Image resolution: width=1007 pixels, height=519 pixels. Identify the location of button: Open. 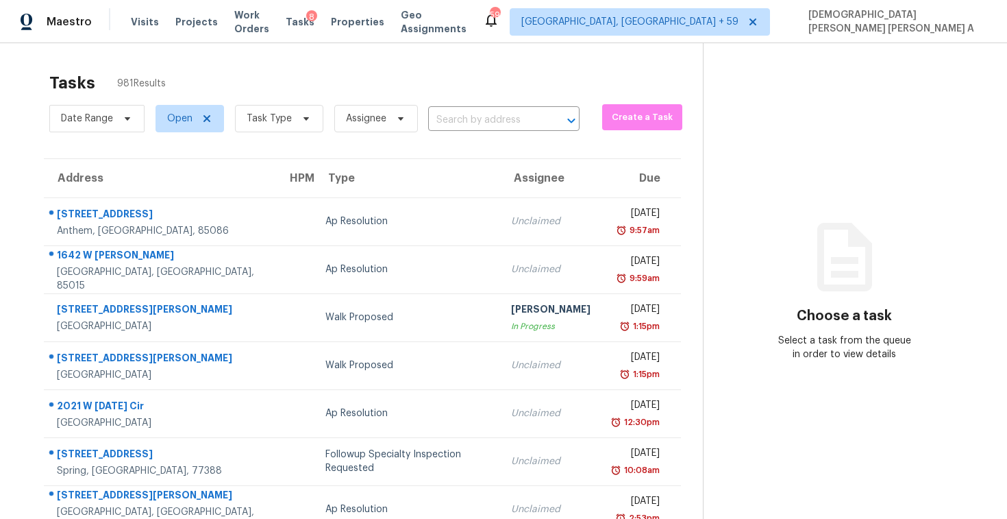
(571, 121).